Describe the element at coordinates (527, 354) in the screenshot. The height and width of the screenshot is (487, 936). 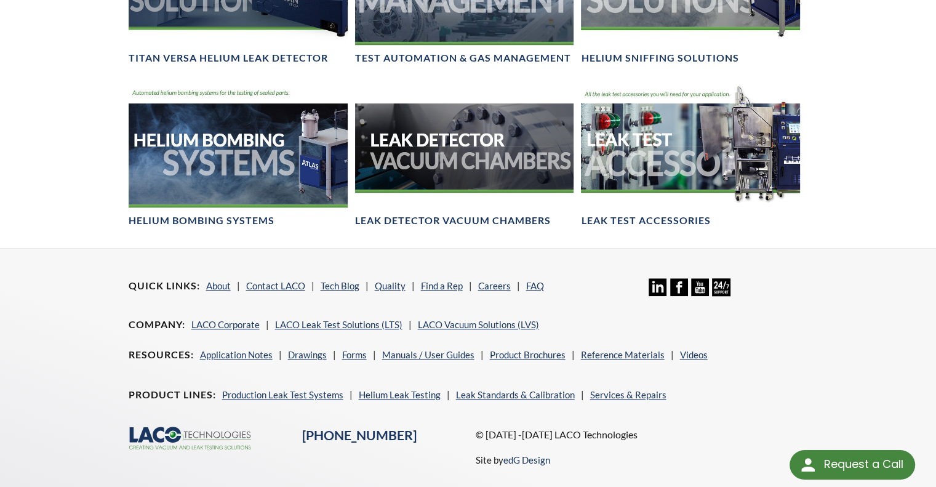
I see `a: Product Brochures` at that location.